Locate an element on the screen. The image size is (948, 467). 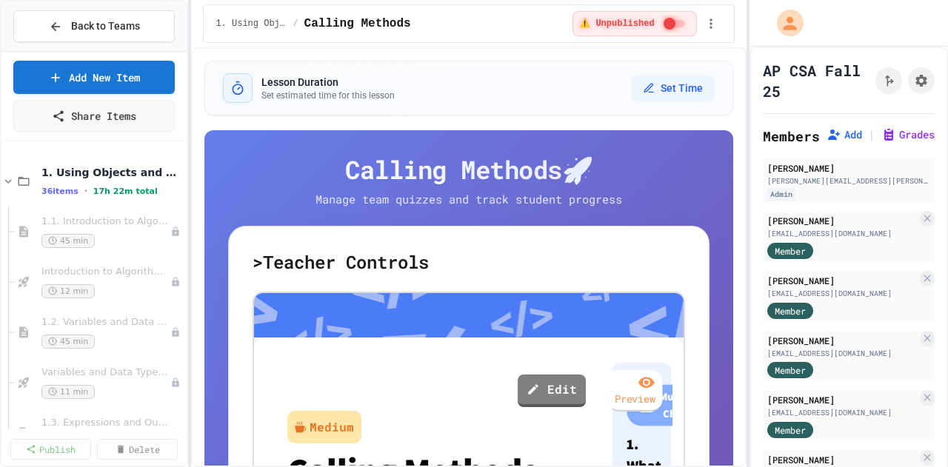
span: 1.3. Expressions and Output [New] is located at coordinates (106, 423).